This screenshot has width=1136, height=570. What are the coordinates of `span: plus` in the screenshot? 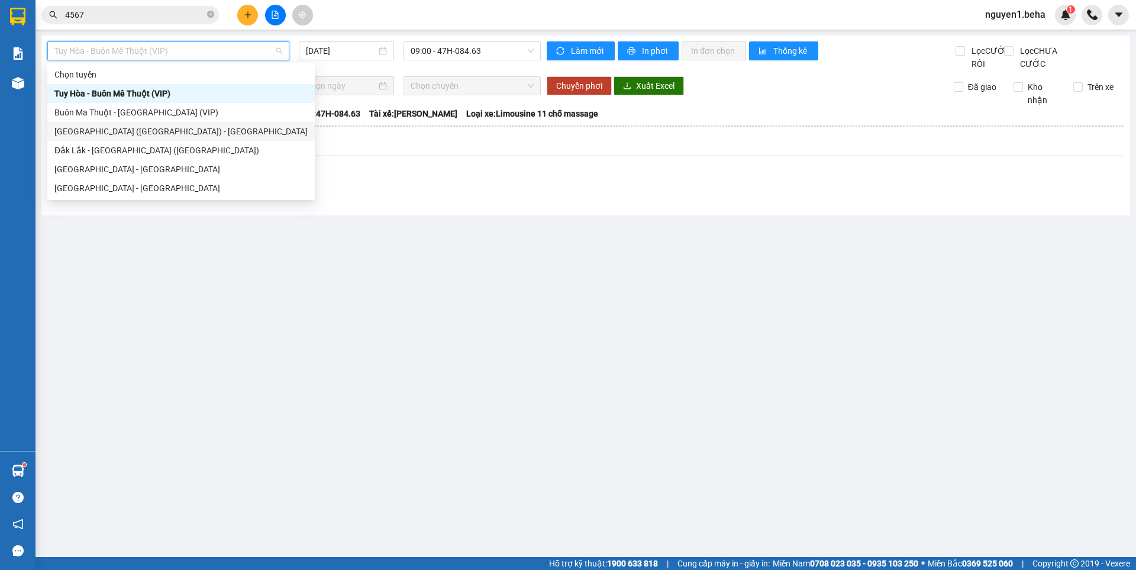 It's located at (248, 15).